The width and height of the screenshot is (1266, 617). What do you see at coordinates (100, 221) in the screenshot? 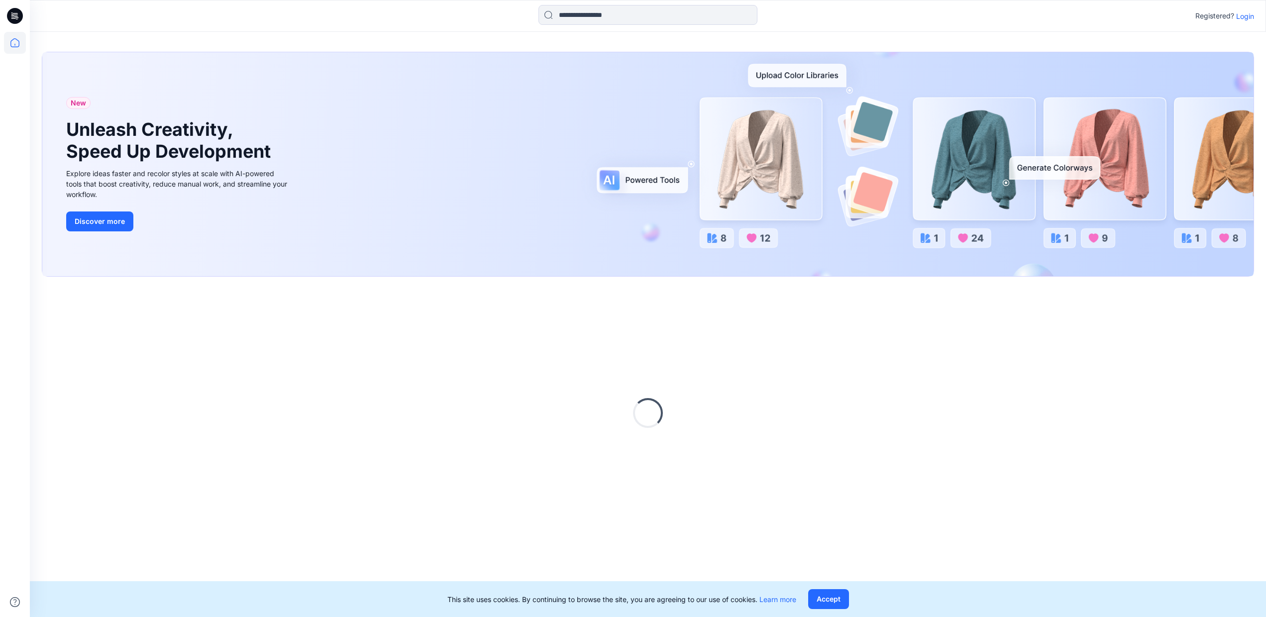
I see `button: Discover more` at bounding box center [100, 221].